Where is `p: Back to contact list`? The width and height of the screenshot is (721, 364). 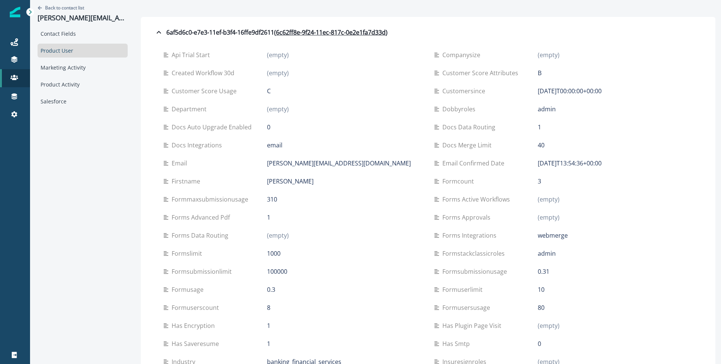 p: Back to contact list is located at coordinates (65, 8).